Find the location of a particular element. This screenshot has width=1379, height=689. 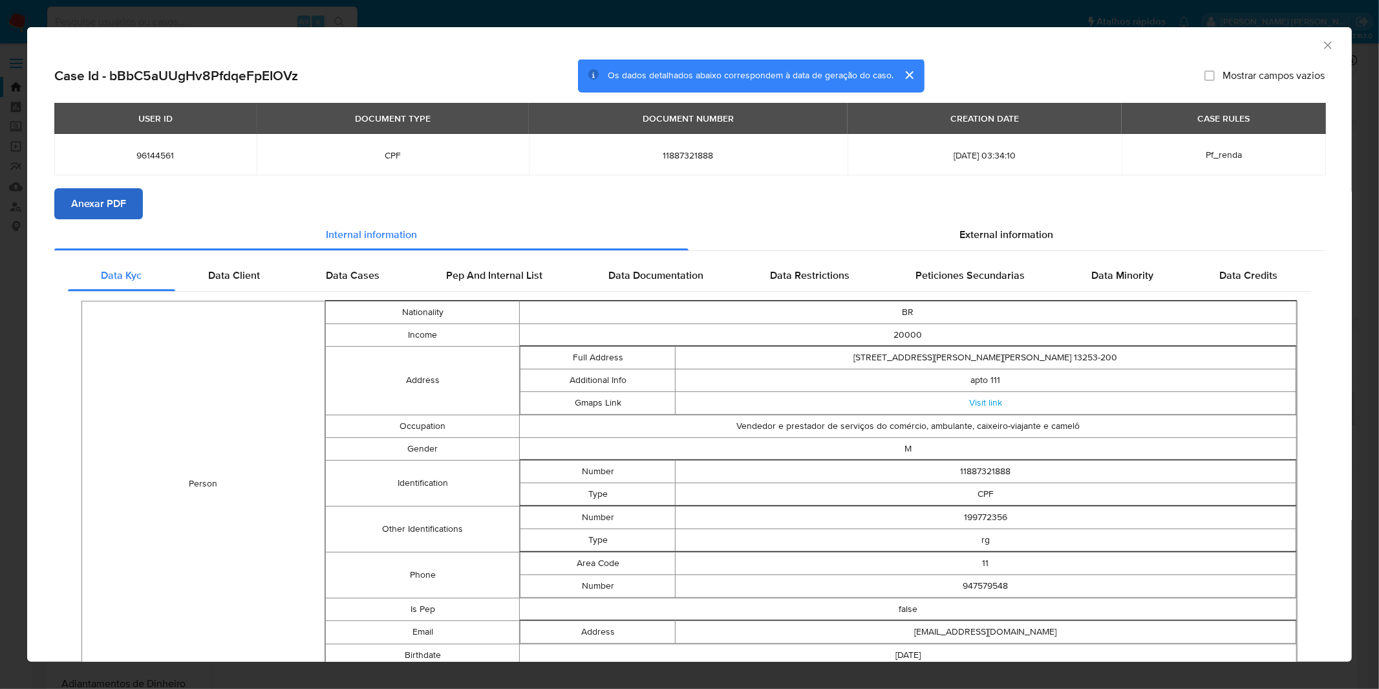

td: Email is located at coordinates (423, 632).